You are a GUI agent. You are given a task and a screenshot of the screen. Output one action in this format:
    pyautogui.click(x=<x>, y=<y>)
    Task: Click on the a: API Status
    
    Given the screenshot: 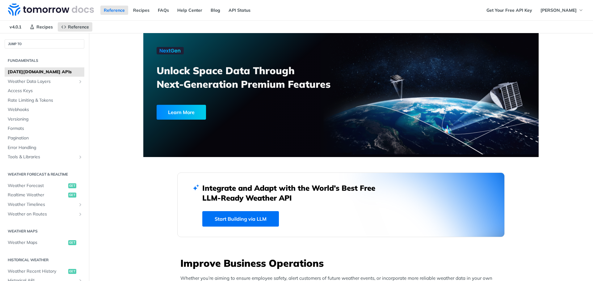 What is the action you would take?
    pyautogui.click(x=239, y=10)
    